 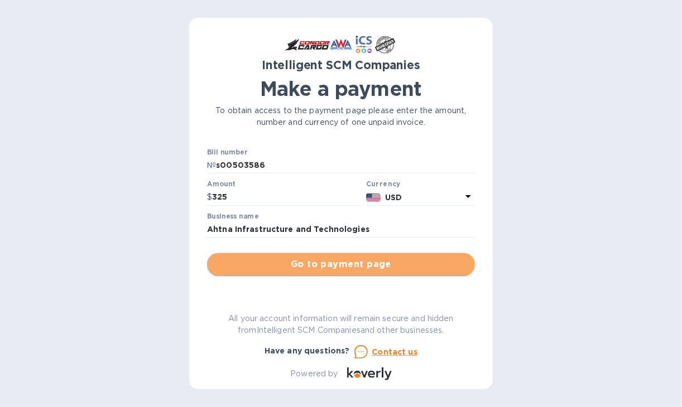 I want to click on label: Amount, so click(x=221, y=185).